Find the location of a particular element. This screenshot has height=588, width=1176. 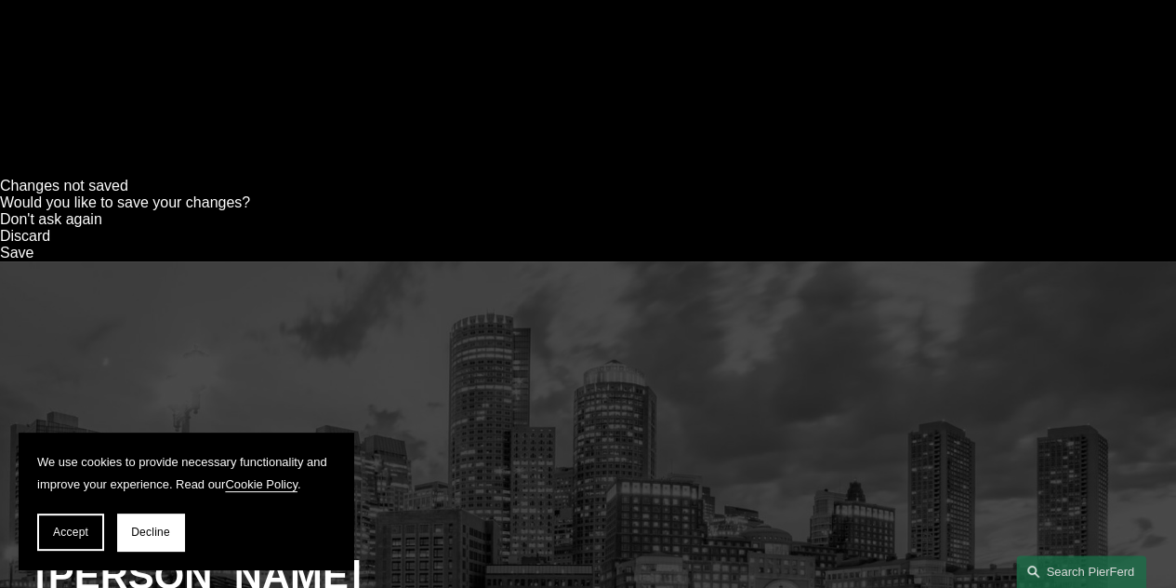

button: Accept is located at coordinates (71, 532).